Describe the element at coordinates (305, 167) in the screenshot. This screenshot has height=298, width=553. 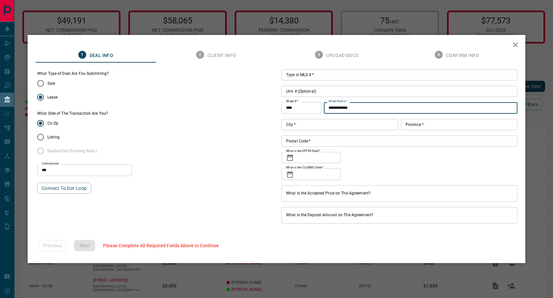
I see `label: What is the CLOSING Date?` at that location.